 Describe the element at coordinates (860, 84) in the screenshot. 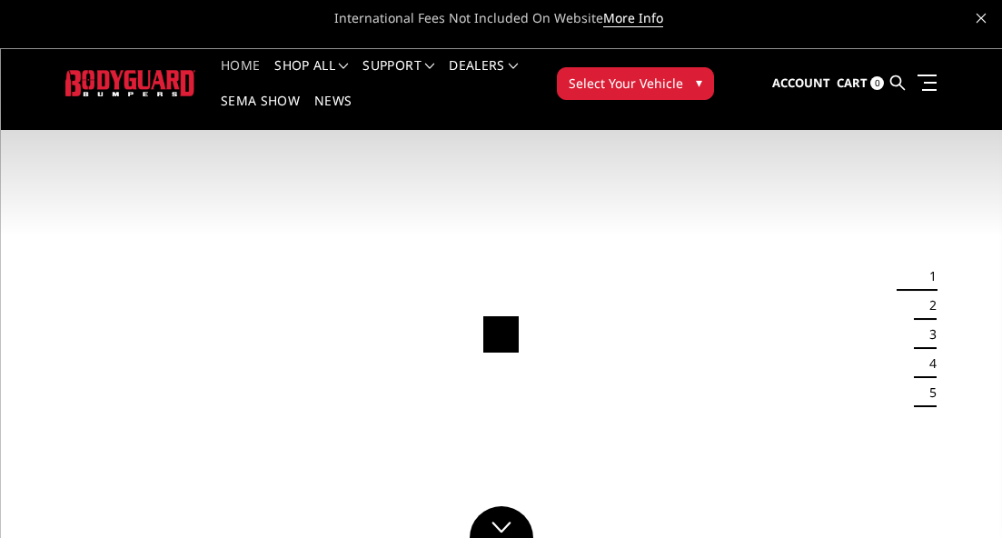

I see `a: Cart 0` at that location.